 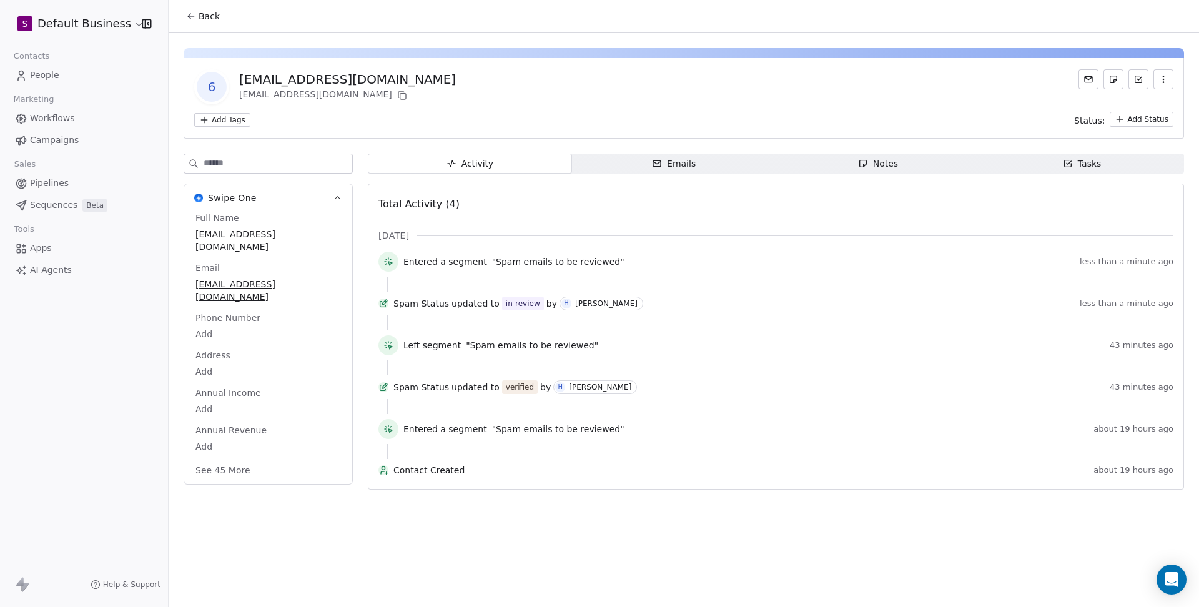 I want to click on button: SDefault Business, so click(x=74, y=24).